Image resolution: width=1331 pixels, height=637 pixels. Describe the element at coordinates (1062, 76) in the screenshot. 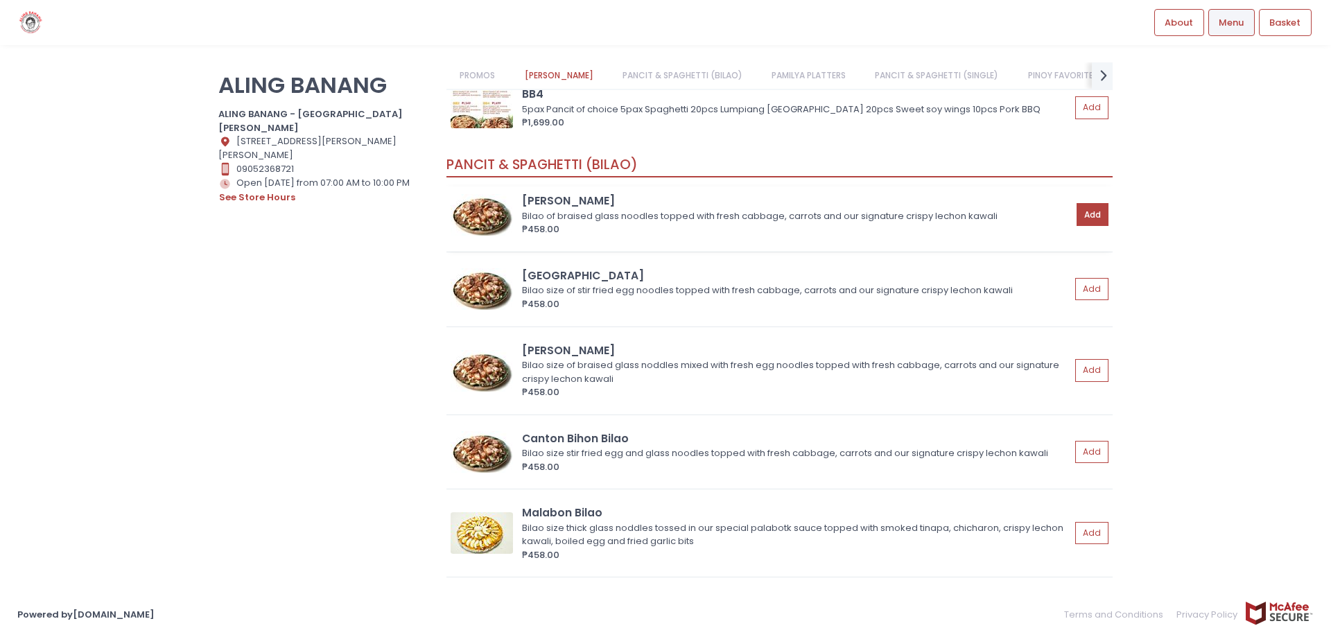

I see `a: PINOY FAVORITES` at that location.